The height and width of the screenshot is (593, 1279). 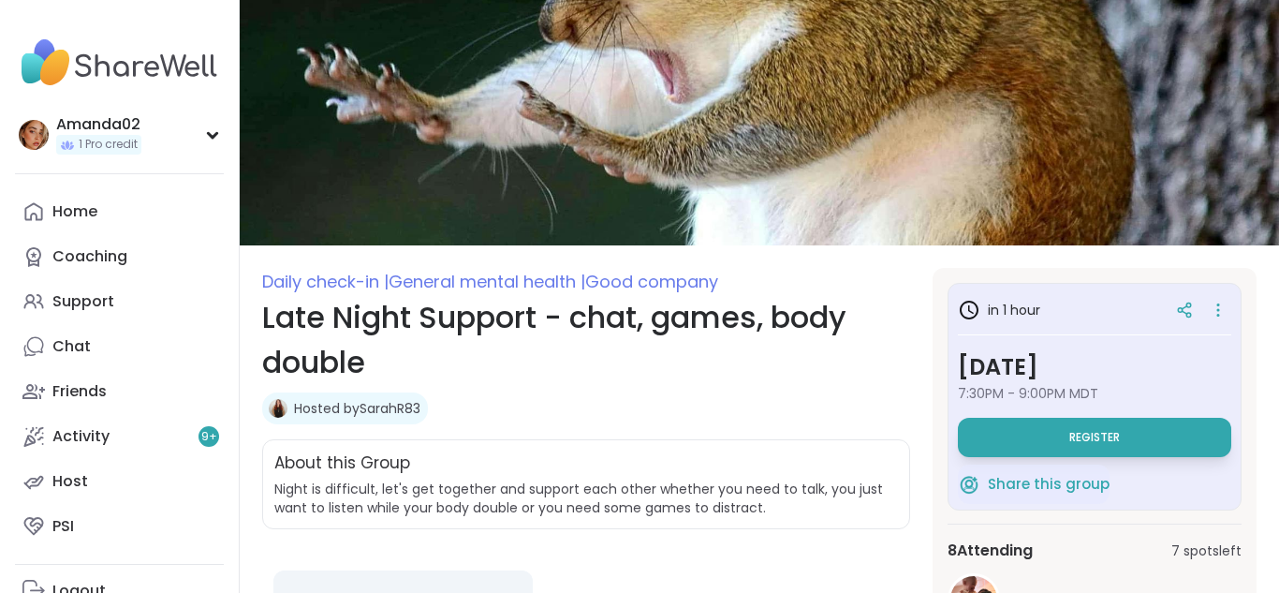 I want to click on span: Register, so click(x=1094, y=437).